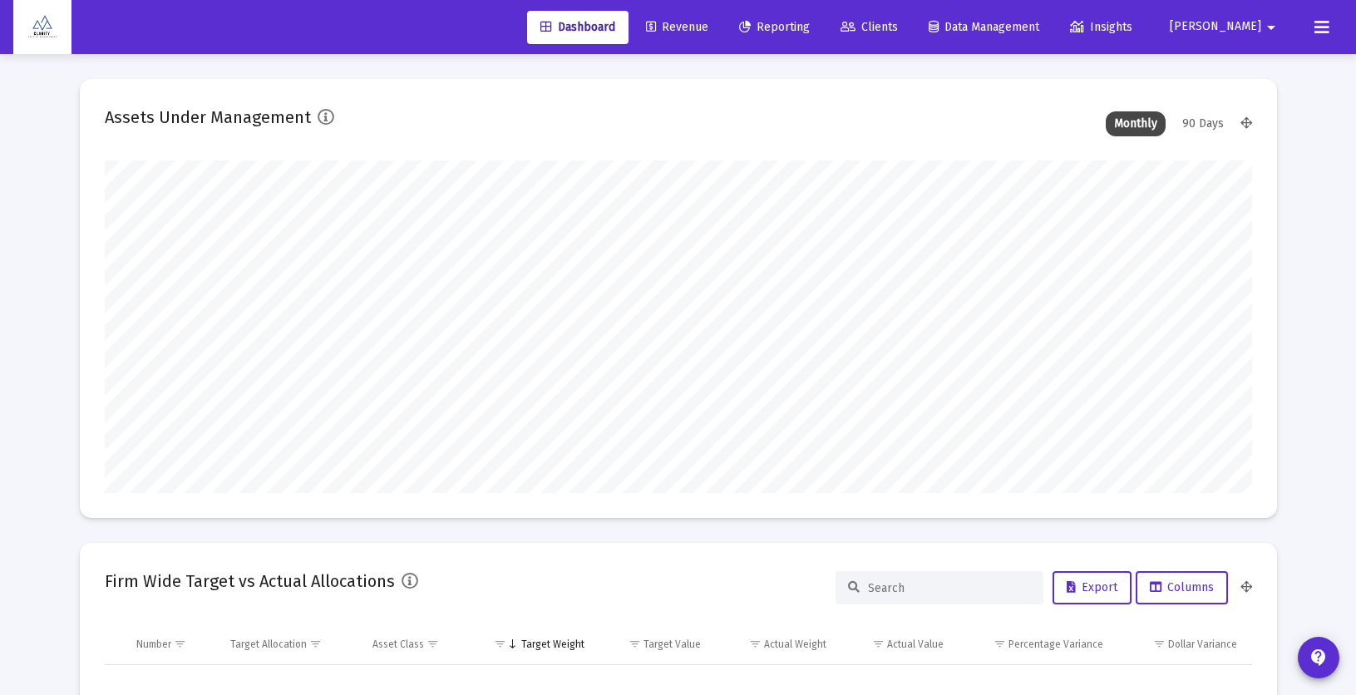 This screenshot has width=1356, height=695. What do you see at coordinates (1319, 658) in the screenshot?
I see `mat-icon: contact_support` at bounding box center [1319, 658].